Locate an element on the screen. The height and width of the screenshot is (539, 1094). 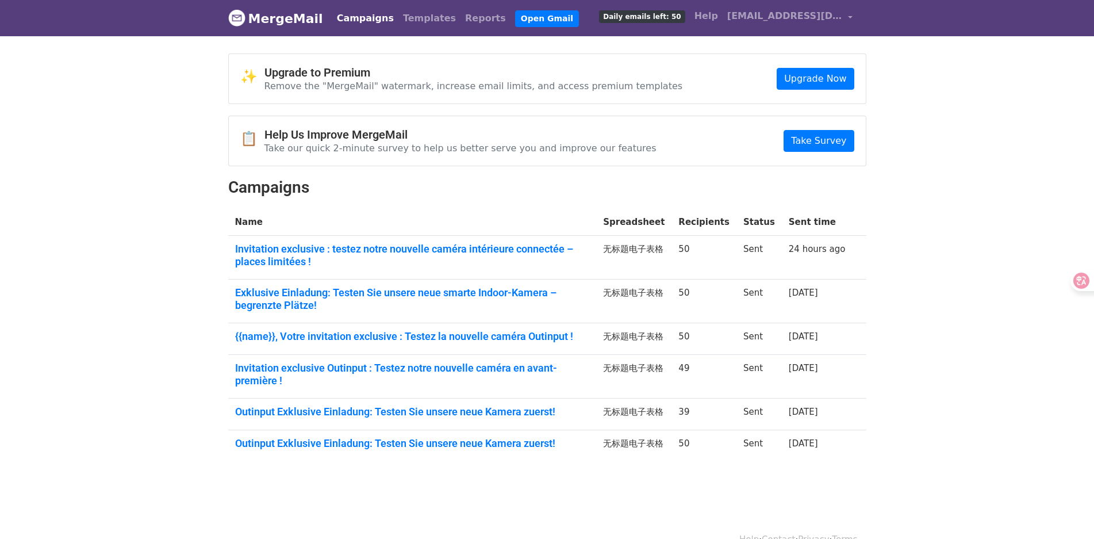
th: Sent time is located at coordinates (817, 222).